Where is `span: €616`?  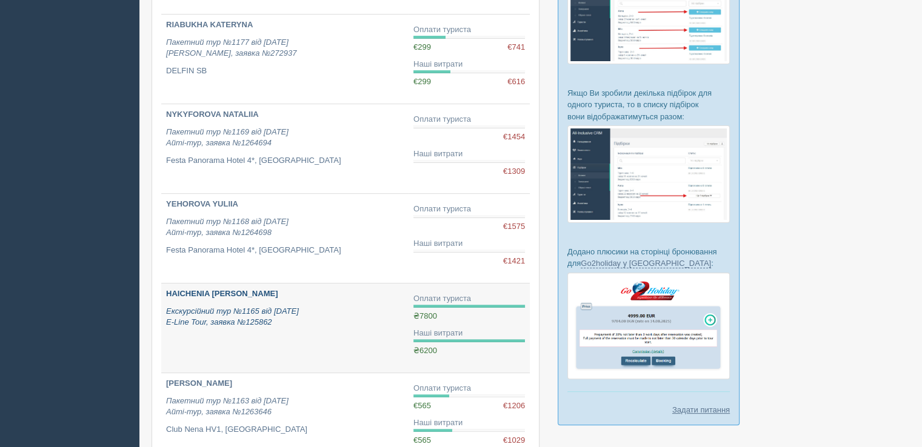 span: €616 is located at coordinates (516, 82).